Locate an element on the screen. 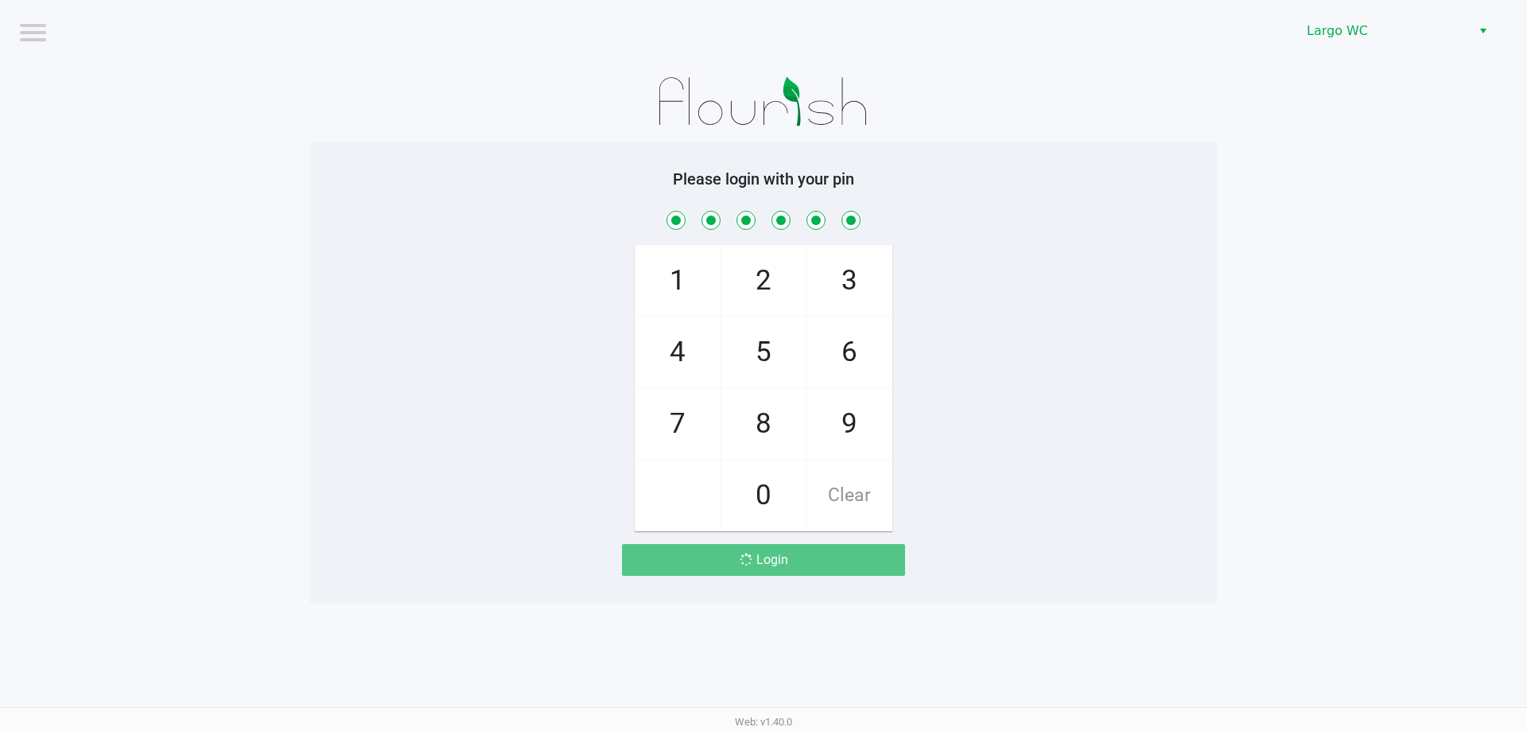 This screenshot has width=1527, height=731. span: 9 is located at coordinates (849, 424).